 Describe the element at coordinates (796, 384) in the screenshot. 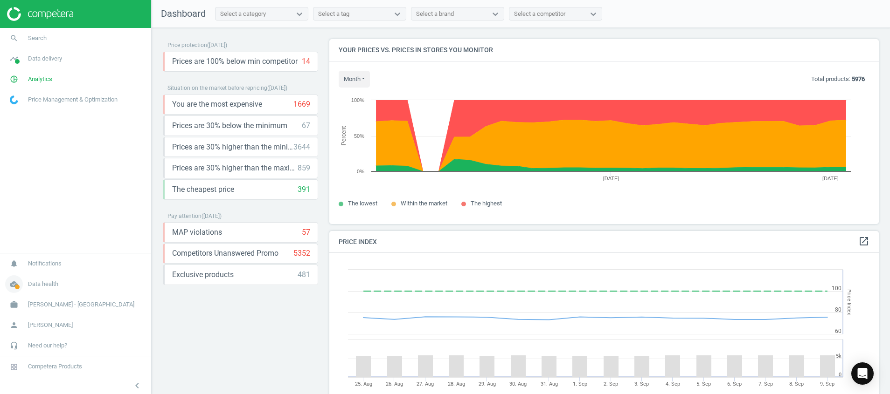

I see `tspan: 8. Sep` at that location.